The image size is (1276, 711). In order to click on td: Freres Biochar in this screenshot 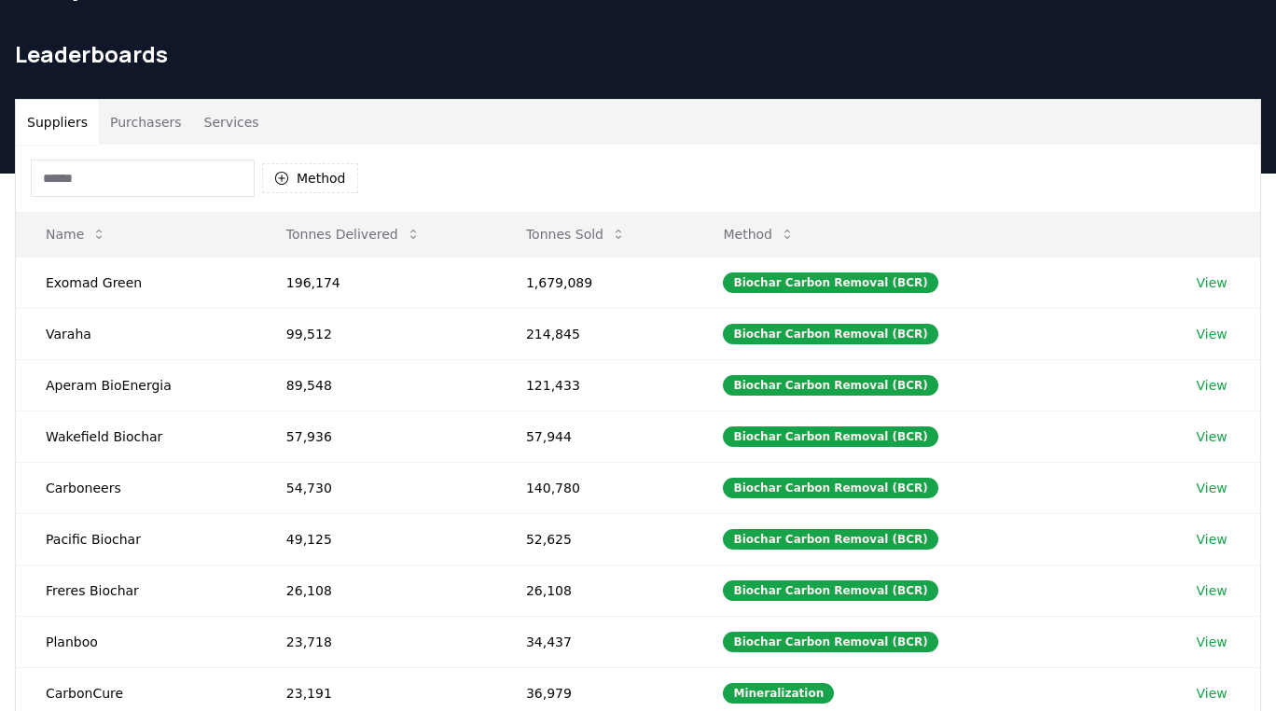, I will do `click(136, 589)`.